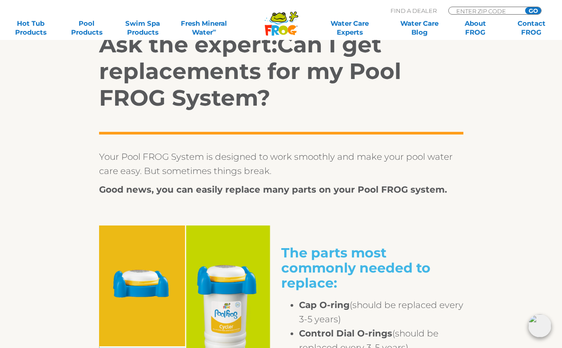  What do you see at coordinates (204, 28) in the screenshot?
I see `a: Fresh MineralWater∞` at bounding box center [204, 28].